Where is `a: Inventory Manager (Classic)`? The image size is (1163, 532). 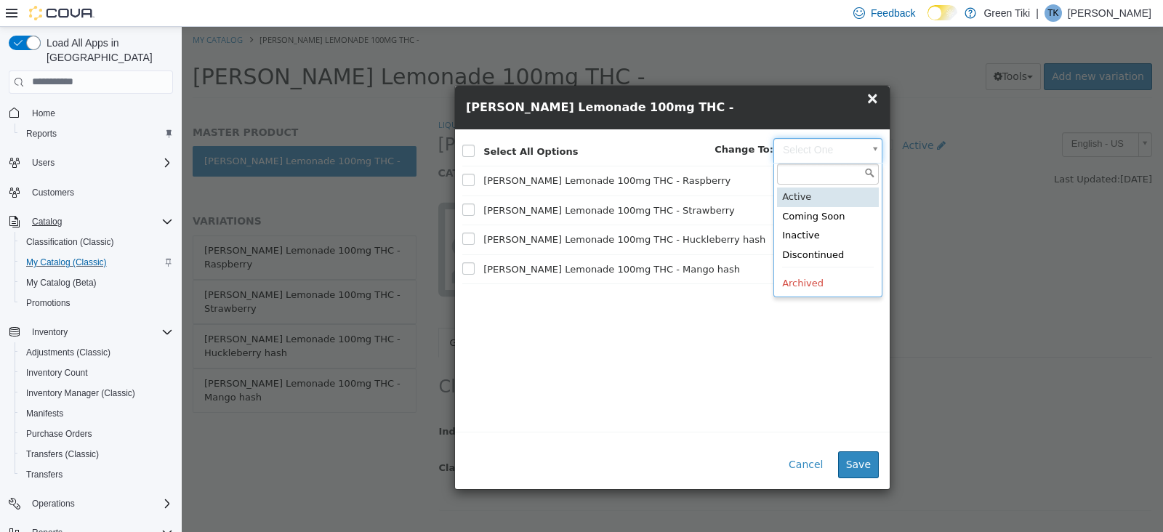 a: Inventory Manager (Classic) is located at coordinates (81, 393).